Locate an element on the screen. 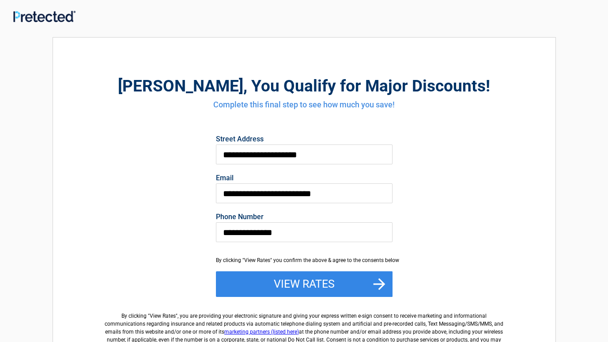  button: View Rates is located at coordinates (304, 284).